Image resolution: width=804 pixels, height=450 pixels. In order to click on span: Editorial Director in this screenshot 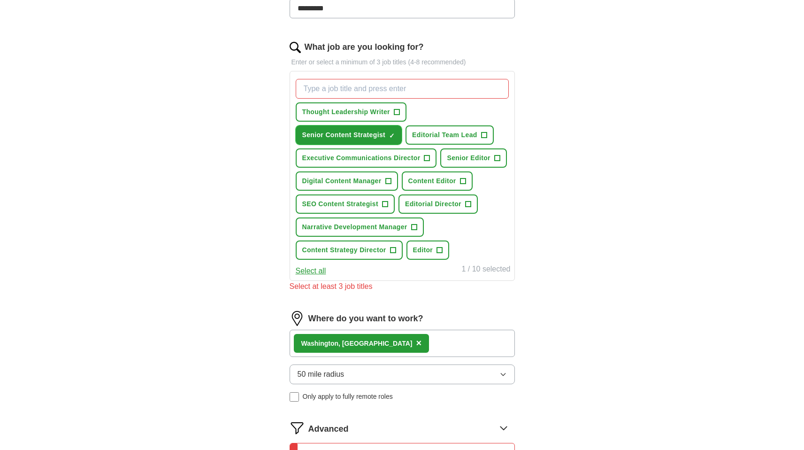, I will do `click(433, 204)`.